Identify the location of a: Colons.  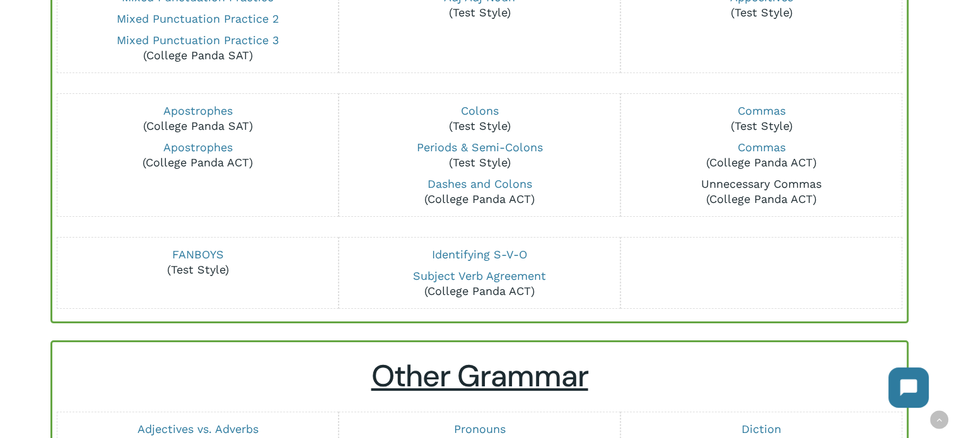
(479, 110).